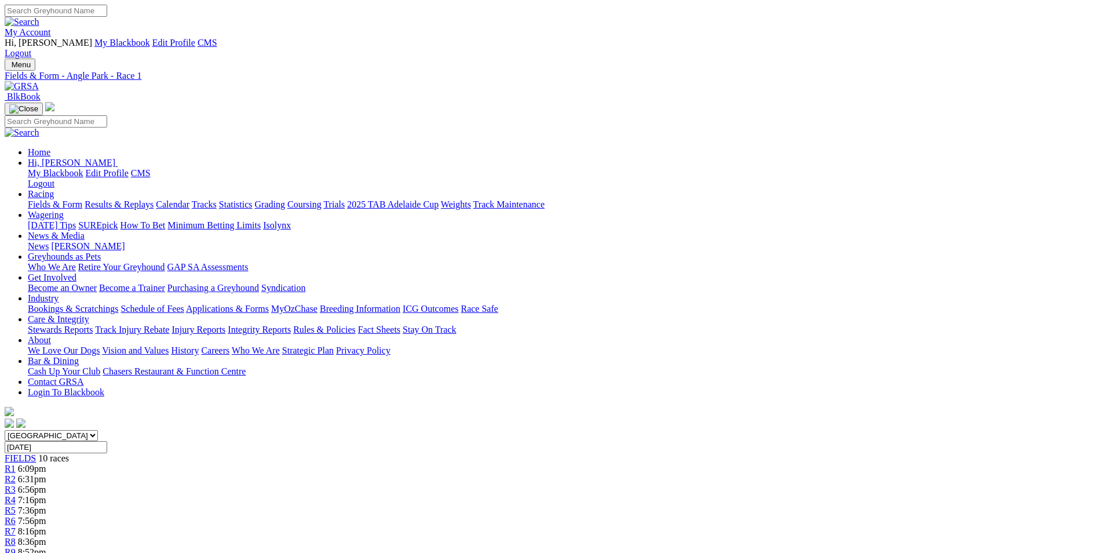  Describe the element at coordinates (38, 246) in the screenshot. I see `a: News` at that location.